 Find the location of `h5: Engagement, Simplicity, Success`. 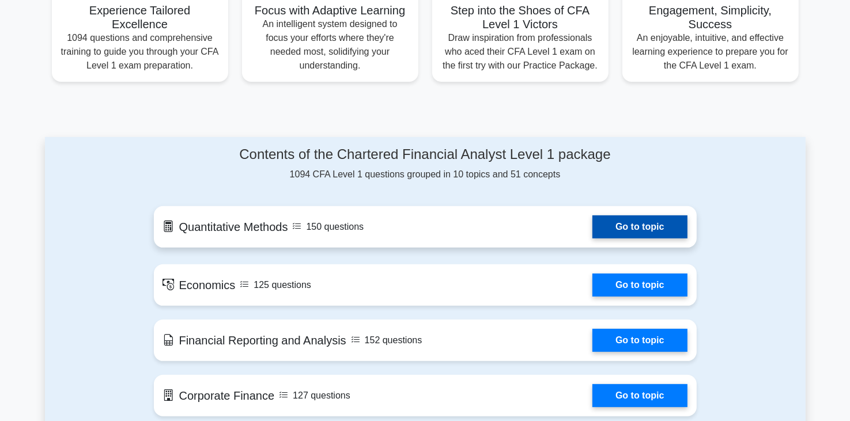

h5: Engagement, Simplicity, Success is located at coordinates (710, 17).